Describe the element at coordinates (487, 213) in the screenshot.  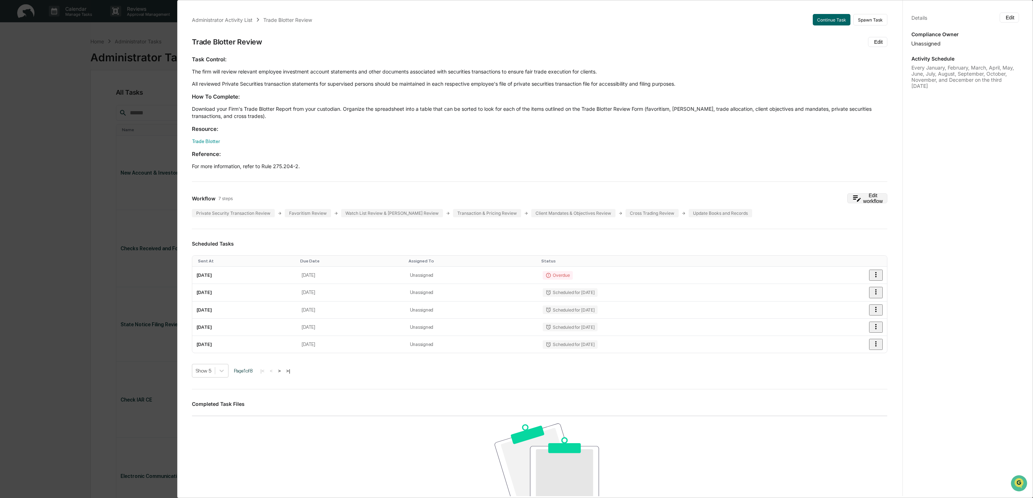
I see `div: Transaction & Pricing Review` at that location.